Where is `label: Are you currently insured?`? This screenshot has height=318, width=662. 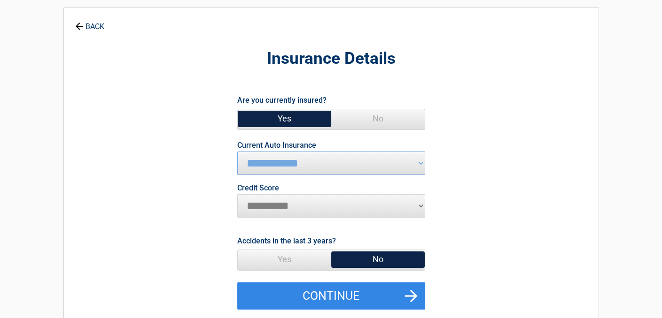 label: Are you currently insured? is located at coordinates (282, 100).